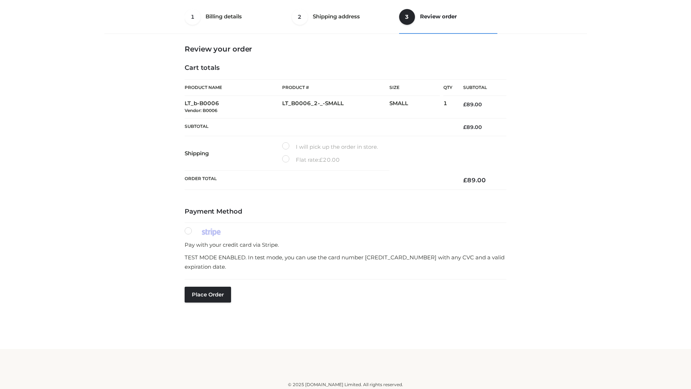 The width and height of the screenshot is (691, 389). I want to click on th: Product #, so click(336, 87).